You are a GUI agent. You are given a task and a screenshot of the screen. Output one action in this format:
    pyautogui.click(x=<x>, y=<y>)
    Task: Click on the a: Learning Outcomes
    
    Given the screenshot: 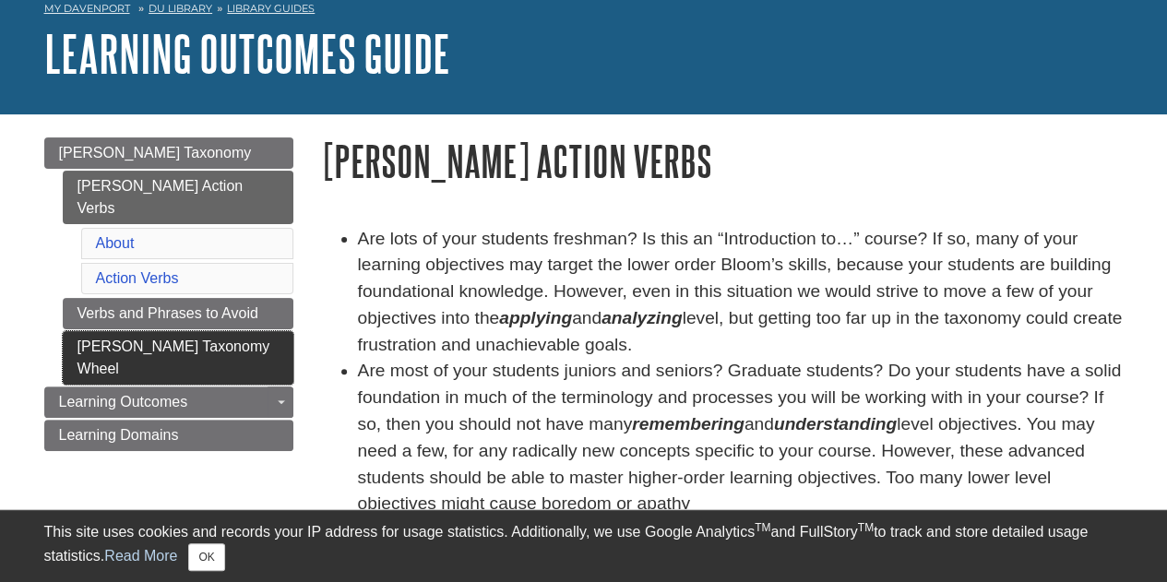 What is the action you would take?
    pyautogui.click(x=169, y=402)
    